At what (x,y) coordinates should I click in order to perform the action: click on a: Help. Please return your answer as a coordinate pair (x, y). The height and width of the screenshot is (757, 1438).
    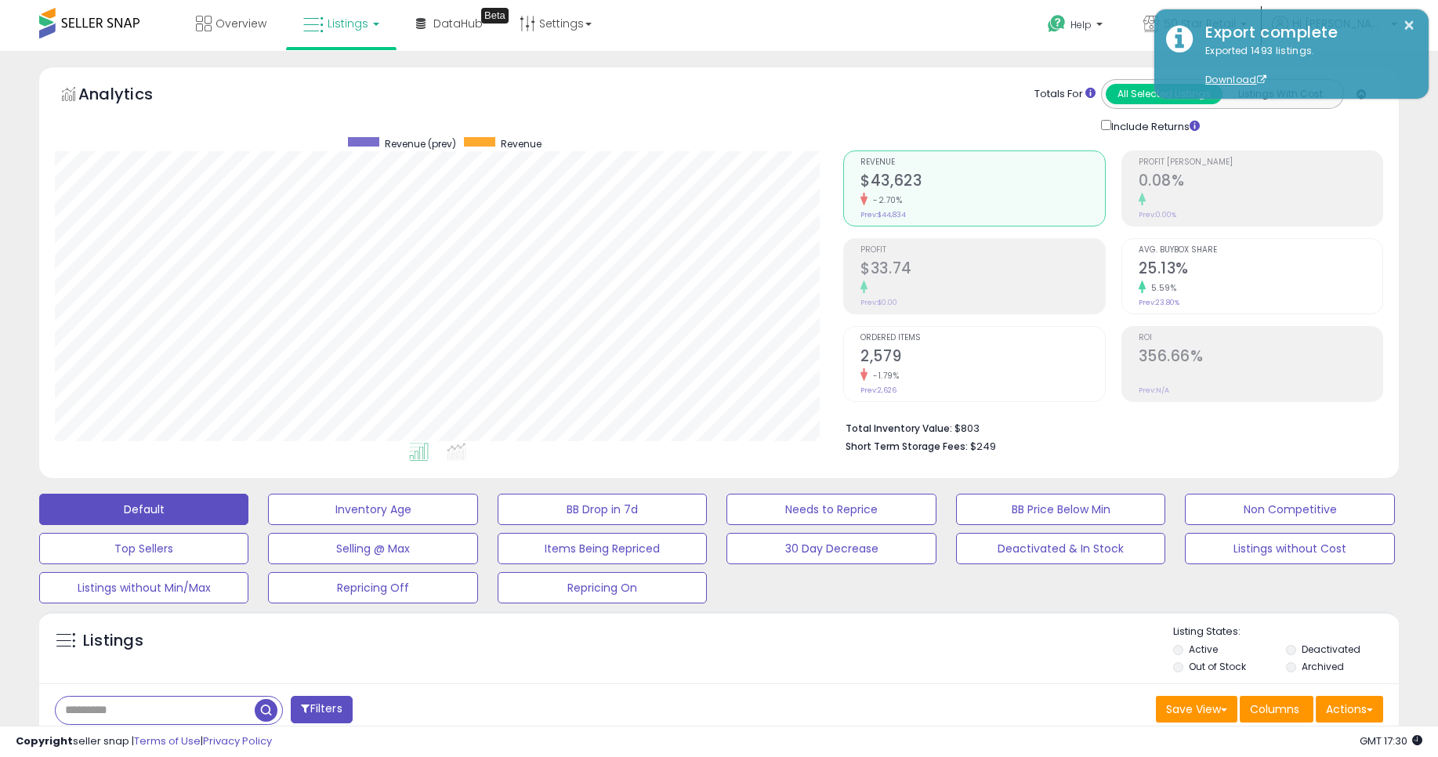
    Looking at the image, I should click on (1077, 27).